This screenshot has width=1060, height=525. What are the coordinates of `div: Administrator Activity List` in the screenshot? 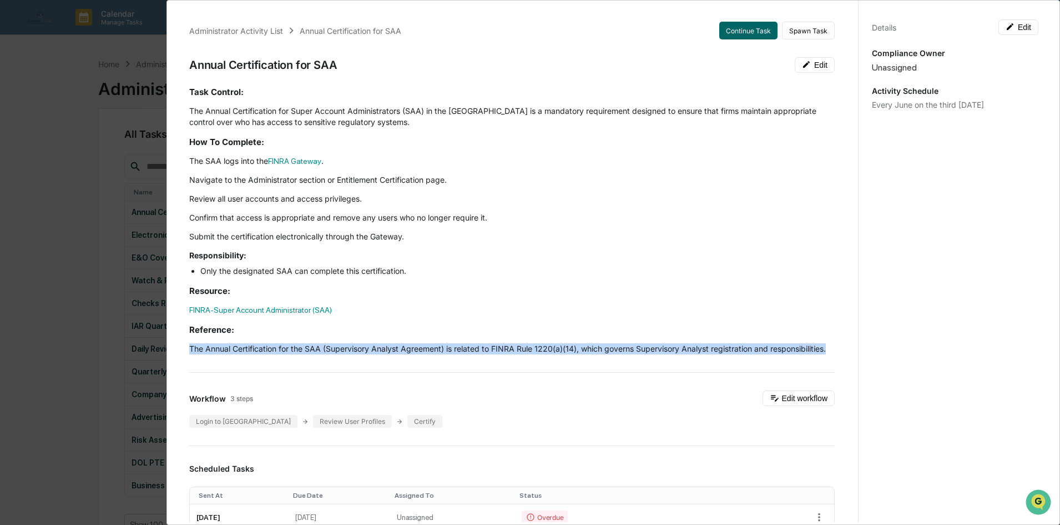 It's located at (236, 31).